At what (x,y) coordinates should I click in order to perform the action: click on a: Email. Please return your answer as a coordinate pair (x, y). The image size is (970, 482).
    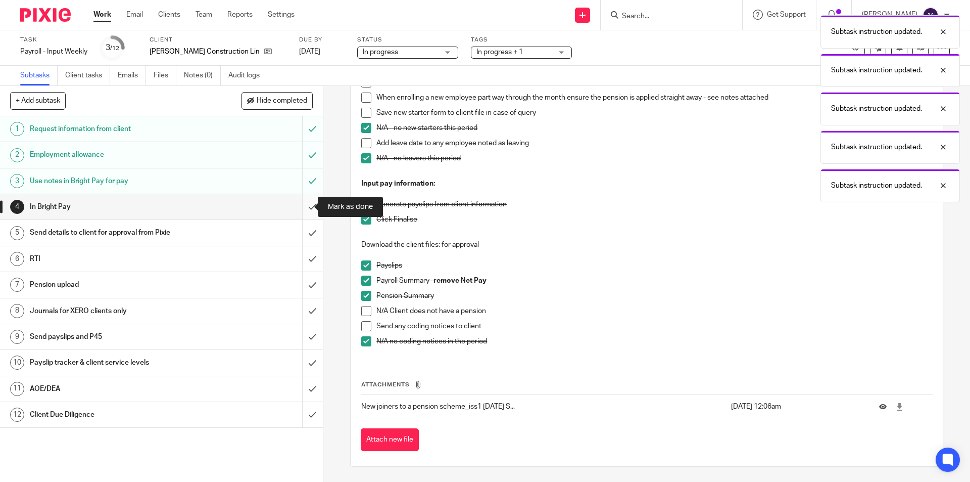
    Looking at the image, I should click on (134, 15).